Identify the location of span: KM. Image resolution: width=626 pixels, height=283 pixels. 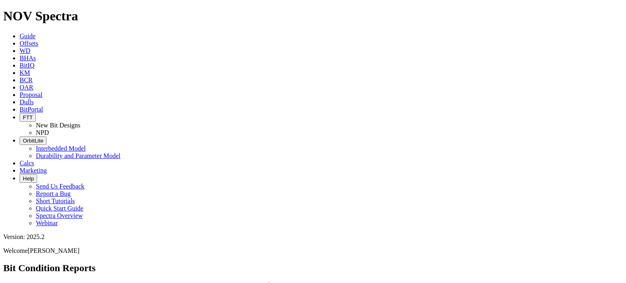
(25, 73).